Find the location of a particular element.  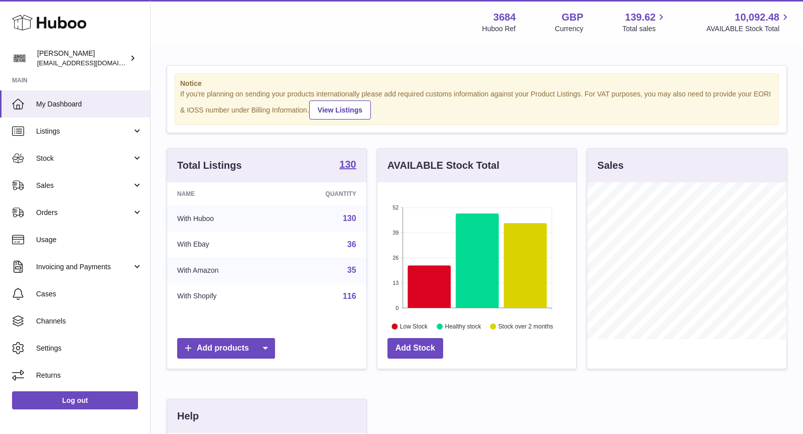

h3: Sales is located at coordinates (610, 165).